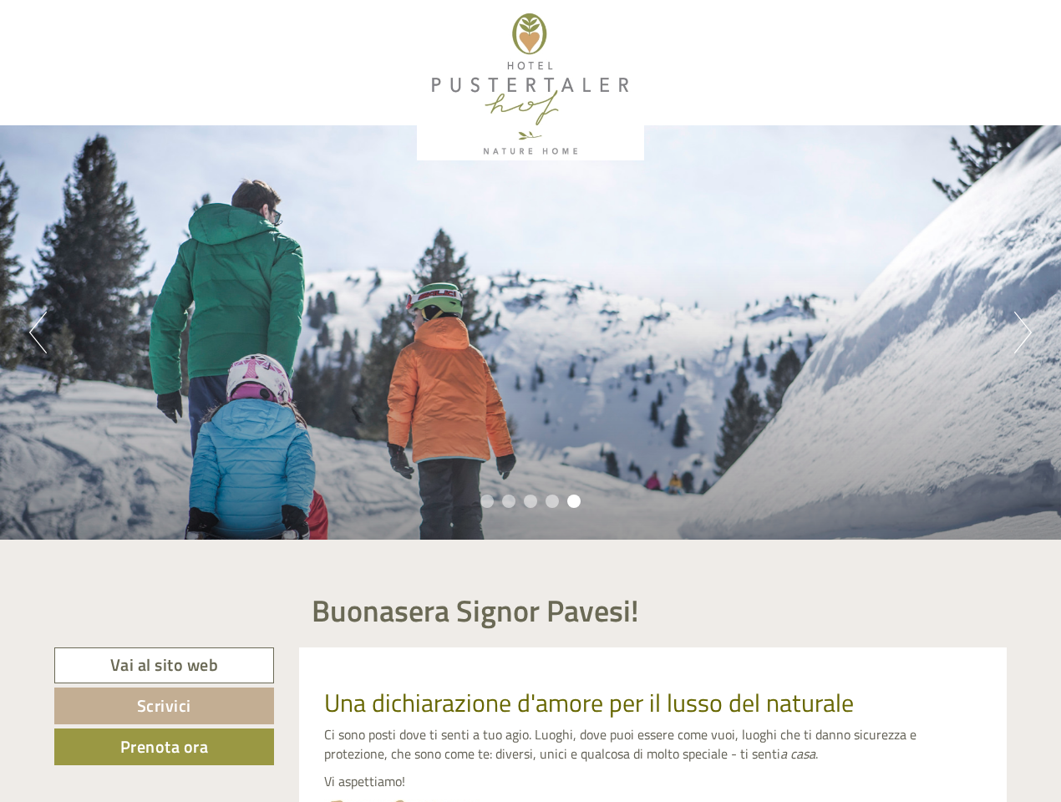 This screenshot has width=1061, height=802. What do you see at coordinates (589, 702) in the screenshot?
I see `span: Una dichiarazione d'amore per il lusso del naturale` at bounding box center [589, 702].